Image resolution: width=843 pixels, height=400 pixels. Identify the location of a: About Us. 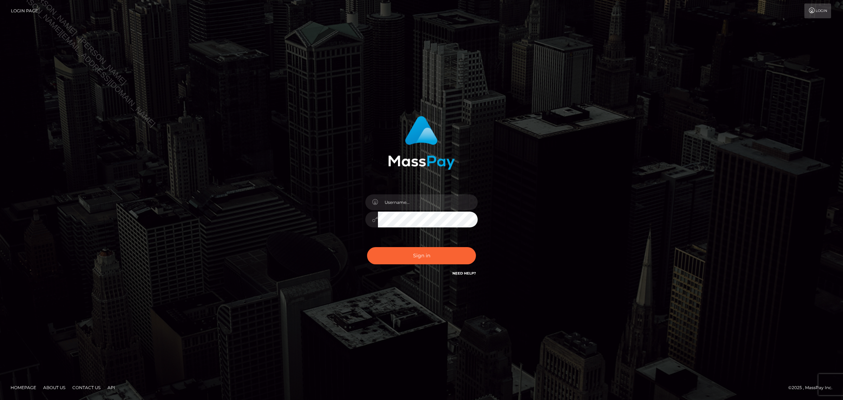
(54, 387).